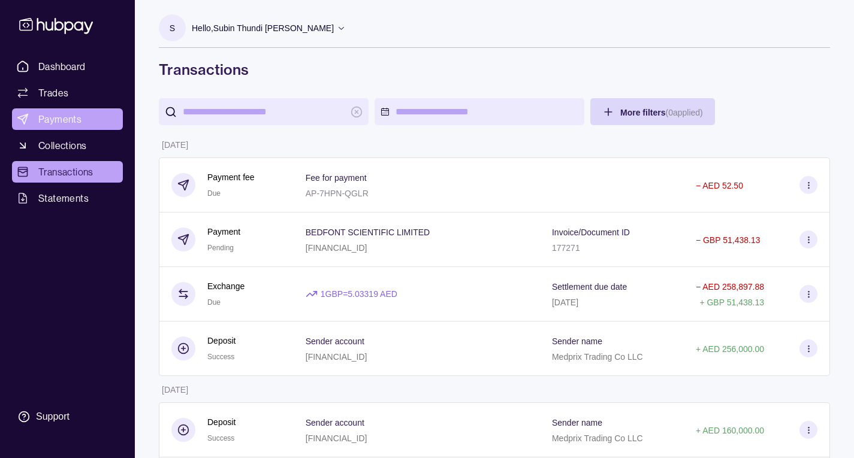 The width and height of the screenshot is (854, 458). What do you see at coordinates (591, 232) in the screenshot?
I see `p: Invoice/Document ID` at bounding box center [591, 232].